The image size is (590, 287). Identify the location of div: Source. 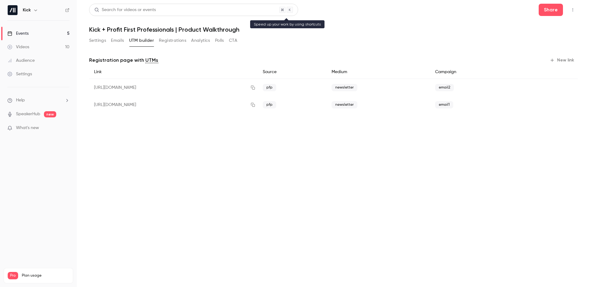
(292, 72).